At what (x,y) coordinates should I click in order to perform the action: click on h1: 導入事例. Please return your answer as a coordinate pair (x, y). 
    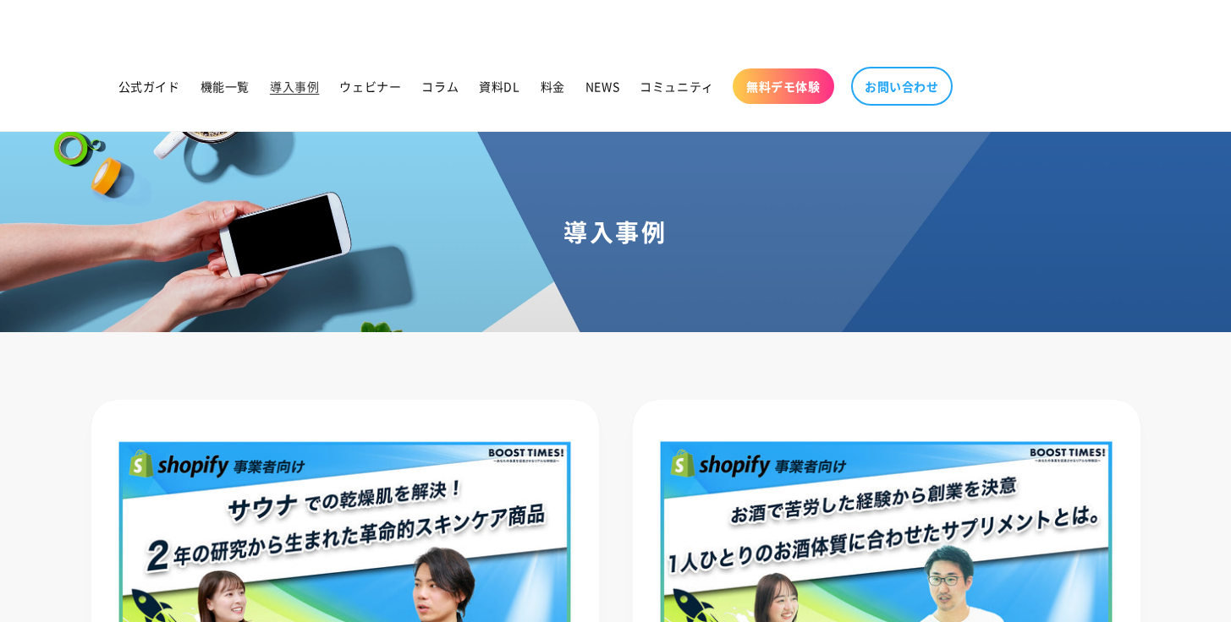
    Looking at the image, I should click on (615, 232).